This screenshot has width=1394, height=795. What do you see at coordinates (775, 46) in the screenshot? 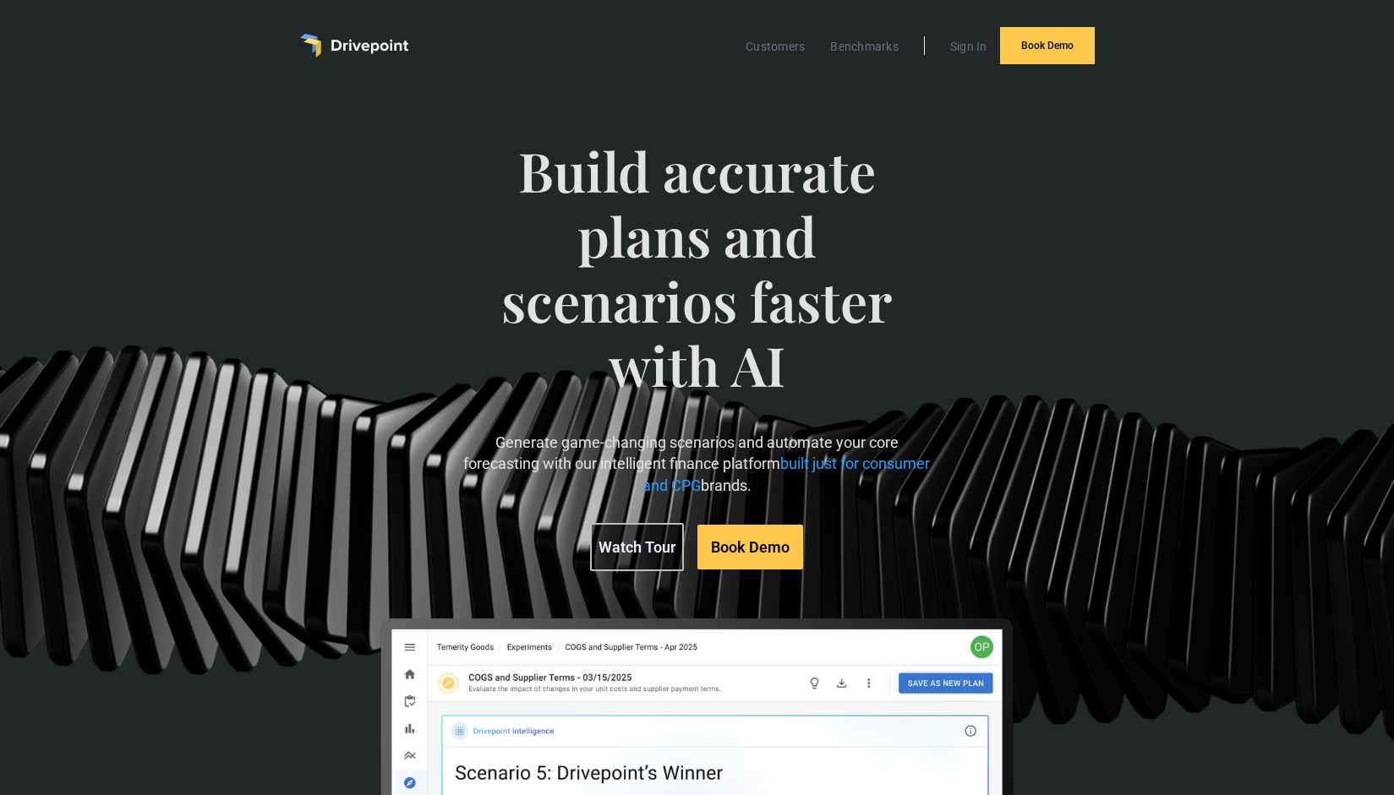
I see `a: Customers` at bounding box center [775, 46].